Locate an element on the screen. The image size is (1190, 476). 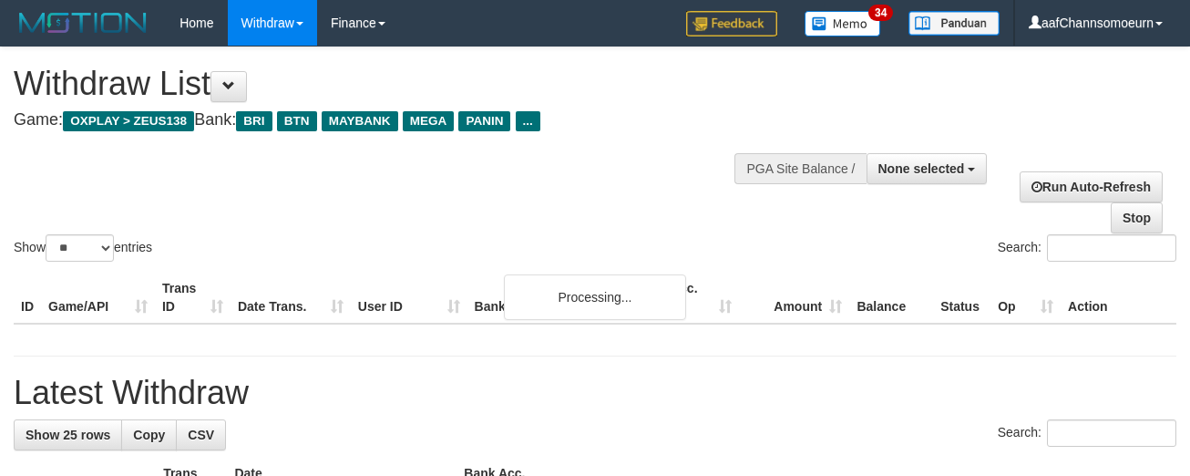
th: Bank Acc. Number is located at coordinates (683, 297).